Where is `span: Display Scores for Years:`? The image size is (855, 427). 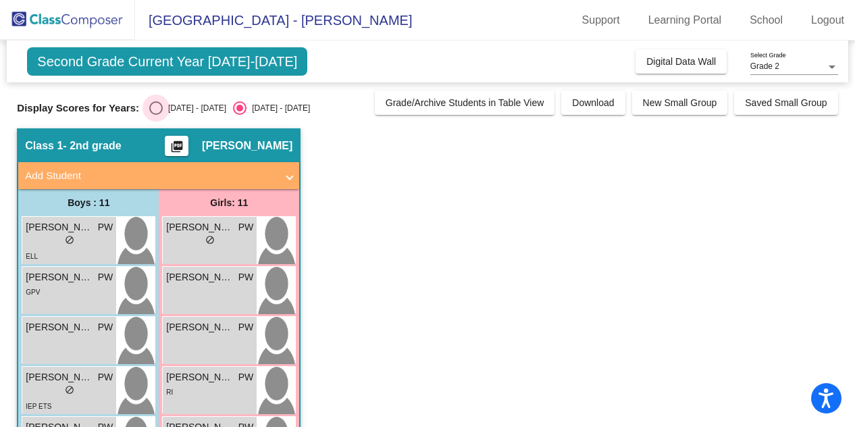
span: Display Scores for Years: is located at coordinates (78, 108).